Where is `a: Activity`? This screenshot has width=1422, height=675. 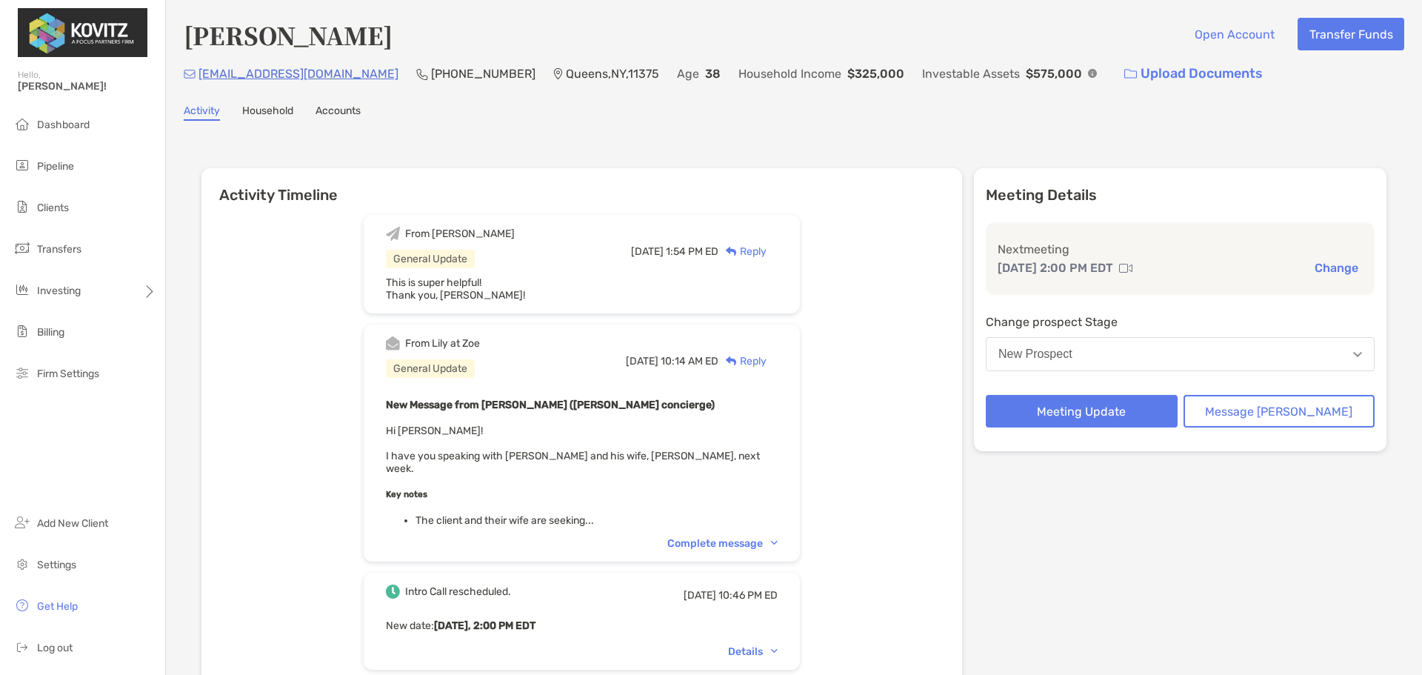
a: Activity is located at coordinates (202, 113).